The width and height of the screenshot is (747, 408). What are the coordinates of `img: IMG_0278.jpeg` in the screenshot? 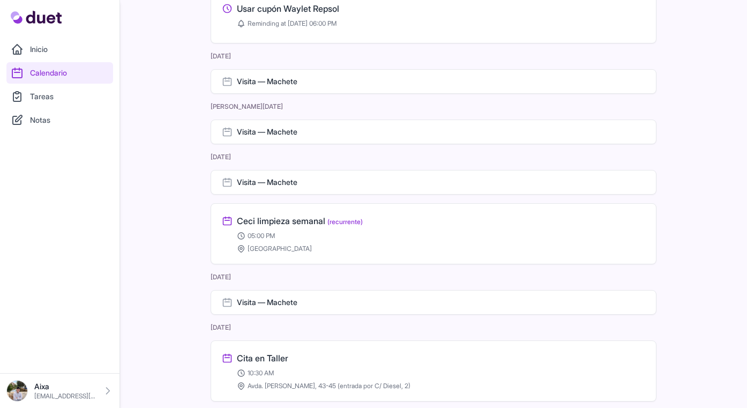 It's located at (17, 391).